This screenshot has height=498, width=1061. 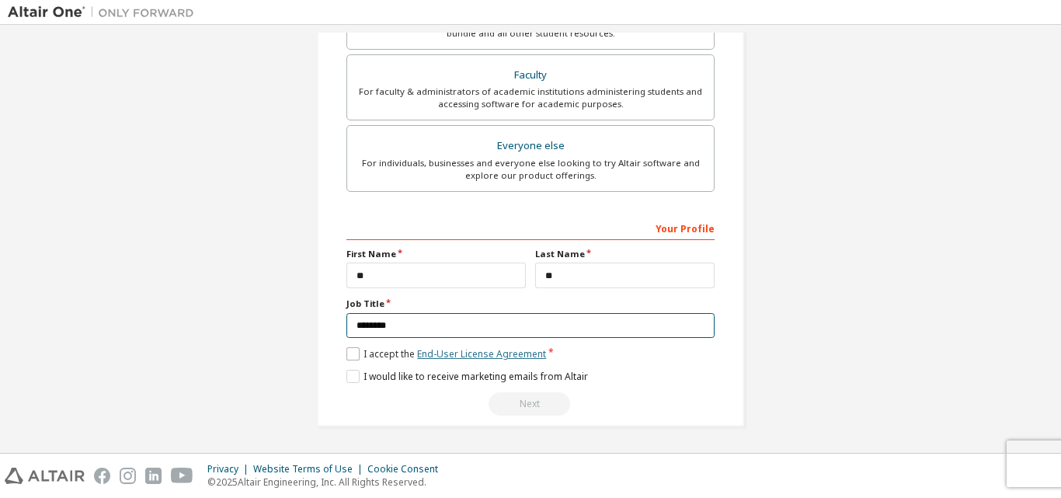 What do you see at coordinates (482, 353) in the screenshot?
I see `a: End-User License Agreement` at bounding box center [482, 353].